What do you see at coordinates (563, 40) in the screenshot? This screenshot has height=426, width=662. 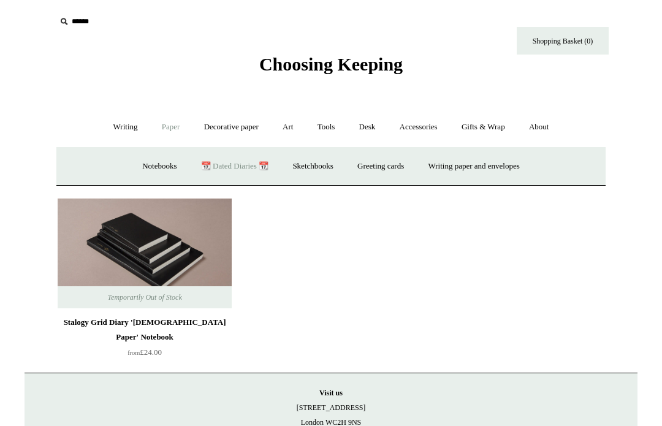 I see `a: Shopping Basket (0)` at bounding box center [563, 40].